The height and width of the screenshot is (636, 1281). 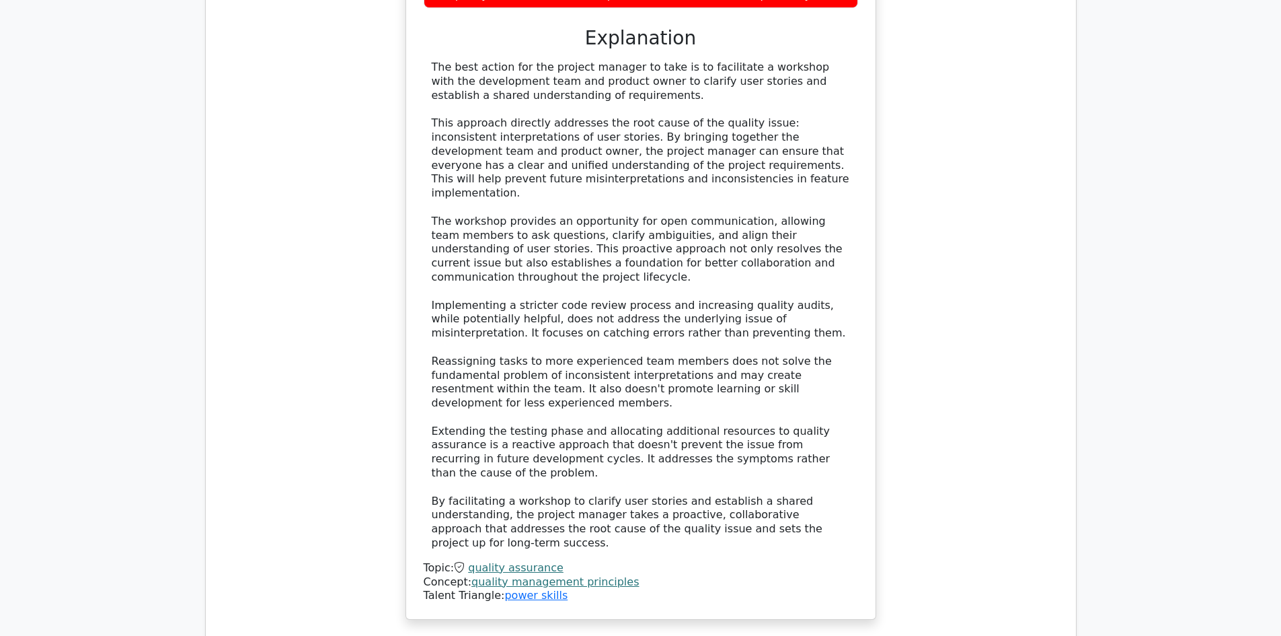 I want to click on div: Concept:, so click(x=641, y=582).